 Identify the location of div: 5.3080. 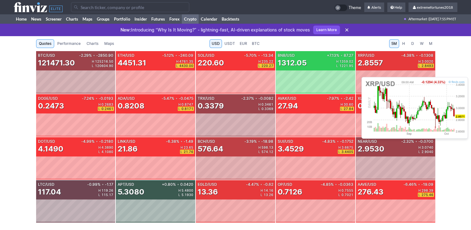
(131, 192).